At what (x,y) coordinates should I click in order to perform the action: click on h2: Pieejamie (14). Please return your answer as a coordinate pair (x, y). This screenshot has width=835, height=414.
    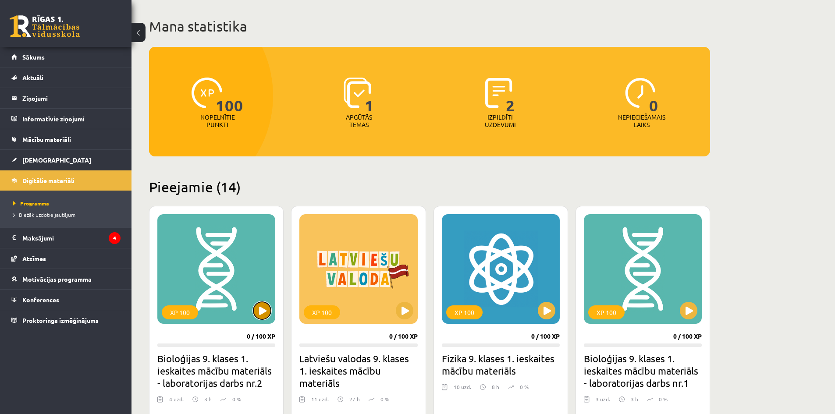
    Looking at the image, I should click on (429, 187).